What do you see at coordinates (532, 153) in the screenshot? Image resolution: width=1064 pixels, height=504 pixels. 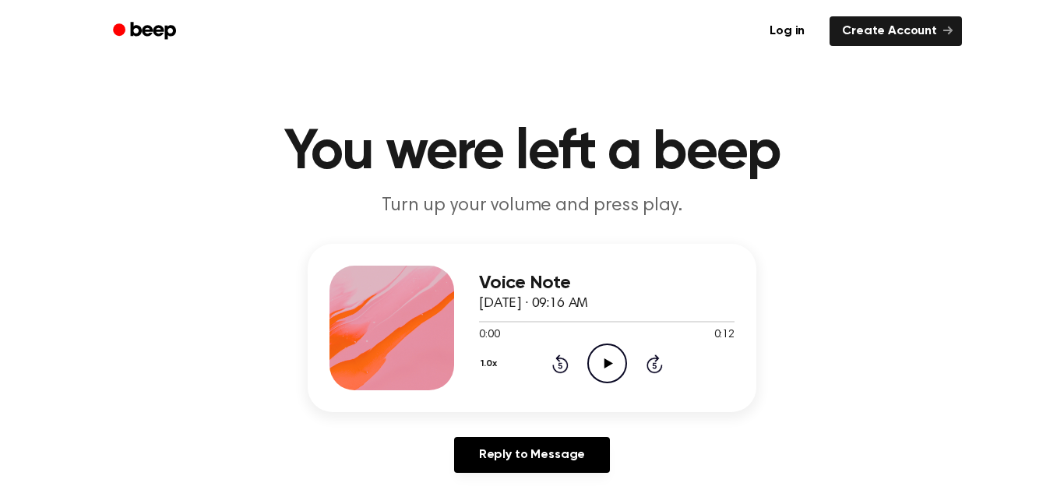 I see `h1: You were left a beep` at bounding box center [532, 153].